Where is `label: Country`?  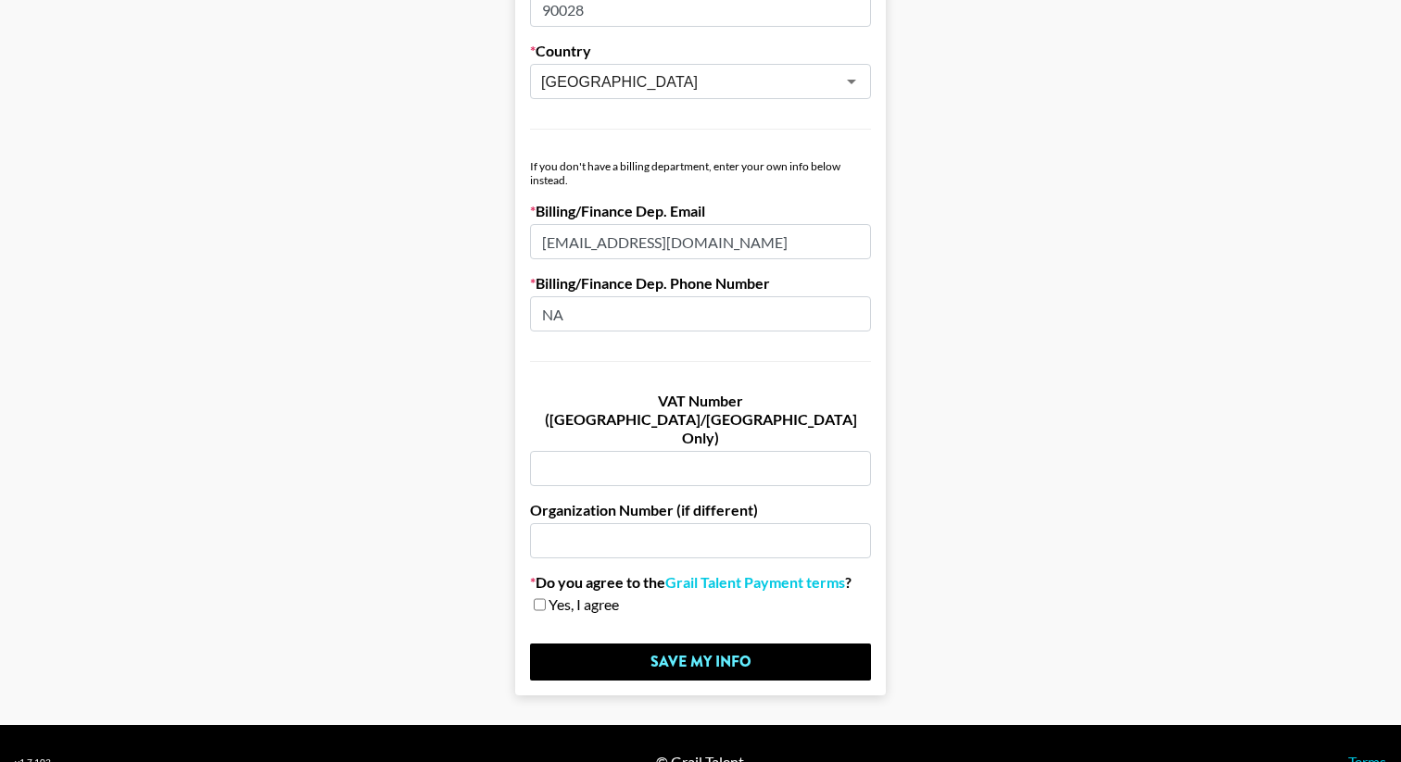 label: Country is located at coordinates (700, 51).